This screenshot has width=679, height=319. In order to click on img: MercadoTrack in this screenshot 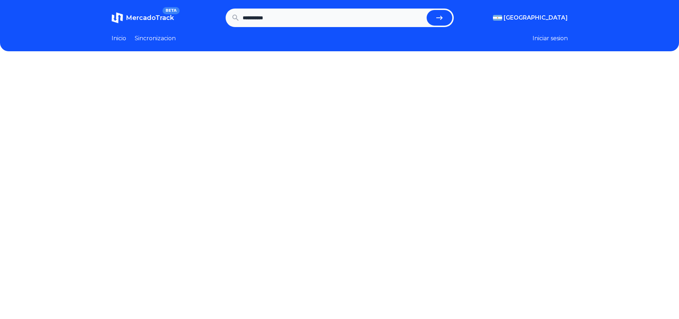, I will do `click(117, 18)`.